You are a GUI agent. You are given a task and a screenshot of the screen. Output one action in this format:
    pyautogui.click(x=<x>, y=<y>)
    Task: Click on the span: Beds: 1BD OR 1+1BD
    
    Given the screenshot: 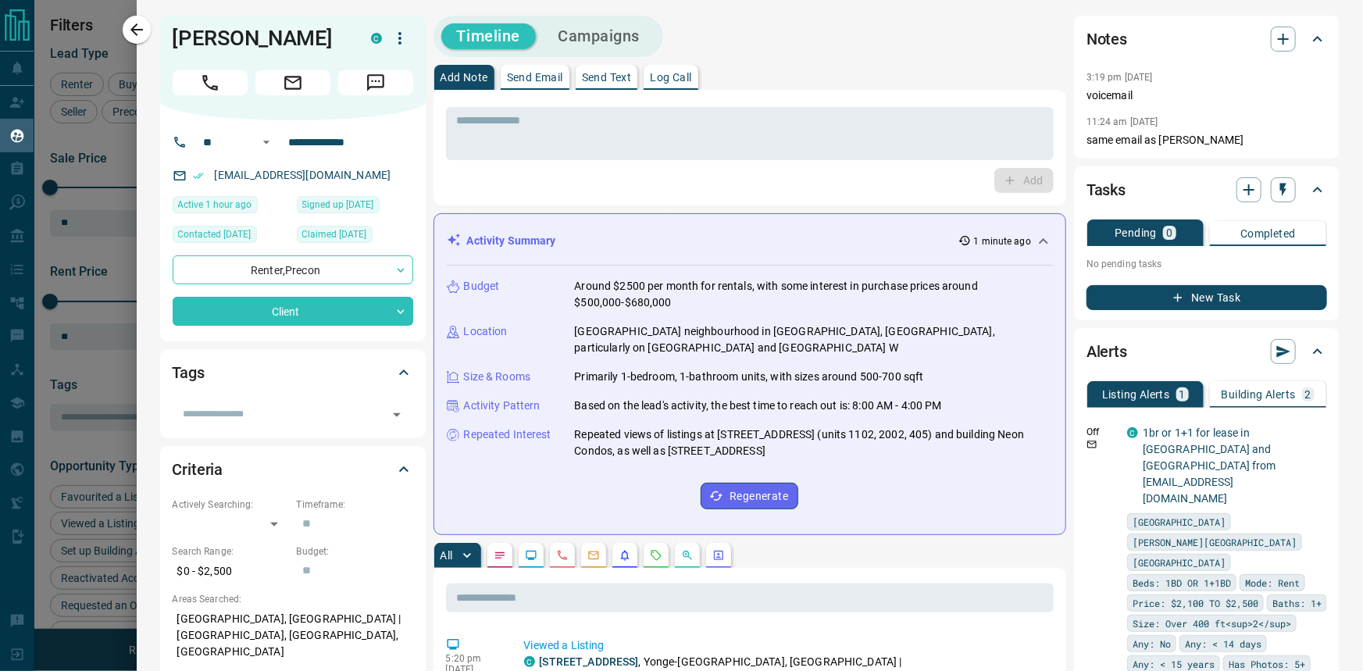 What is the action you would take?
    pyautogui.click(x=1182, y=583)
    